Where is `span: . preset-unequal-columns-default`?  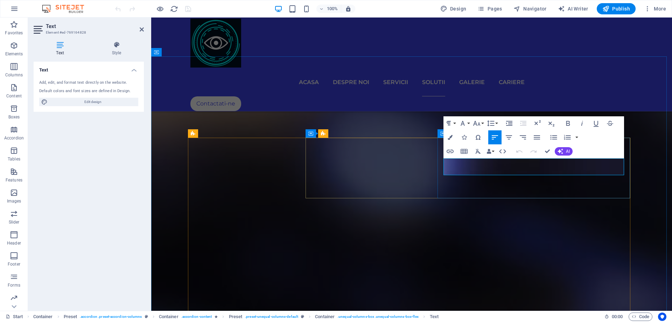
span: . preset-unequal-columns-default is located at coordinates (272, 316).